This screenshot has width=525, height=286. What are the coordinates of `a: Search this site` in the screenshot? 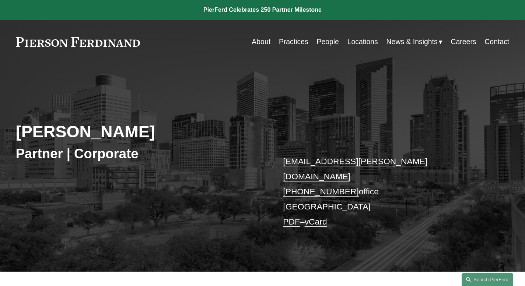 It's located at (487, 280).